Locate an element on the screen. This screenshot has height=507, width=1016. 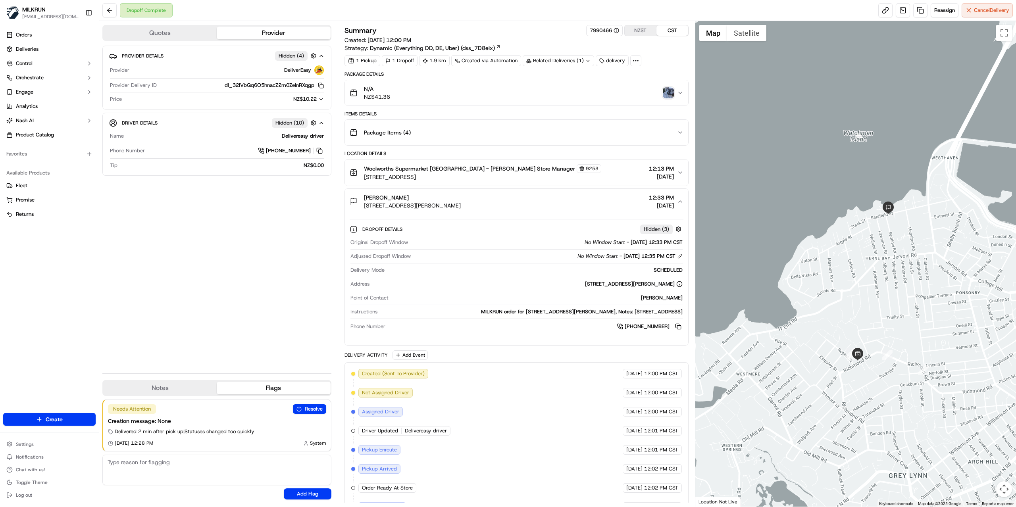
span: Cancel Delivery is located at coordinates (991, 10).